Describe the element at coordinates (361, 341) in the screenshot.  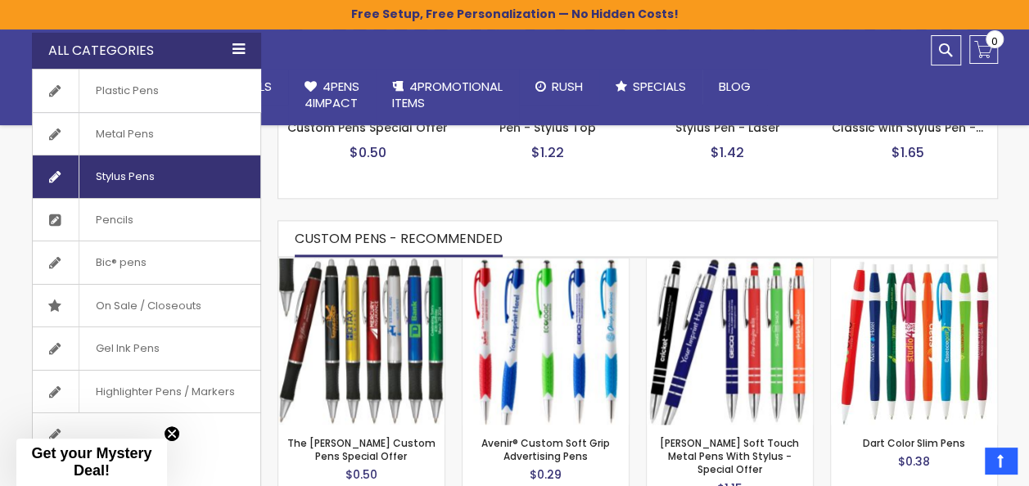
I see `img: The Barton Custom Pens Special Offer` at that location.